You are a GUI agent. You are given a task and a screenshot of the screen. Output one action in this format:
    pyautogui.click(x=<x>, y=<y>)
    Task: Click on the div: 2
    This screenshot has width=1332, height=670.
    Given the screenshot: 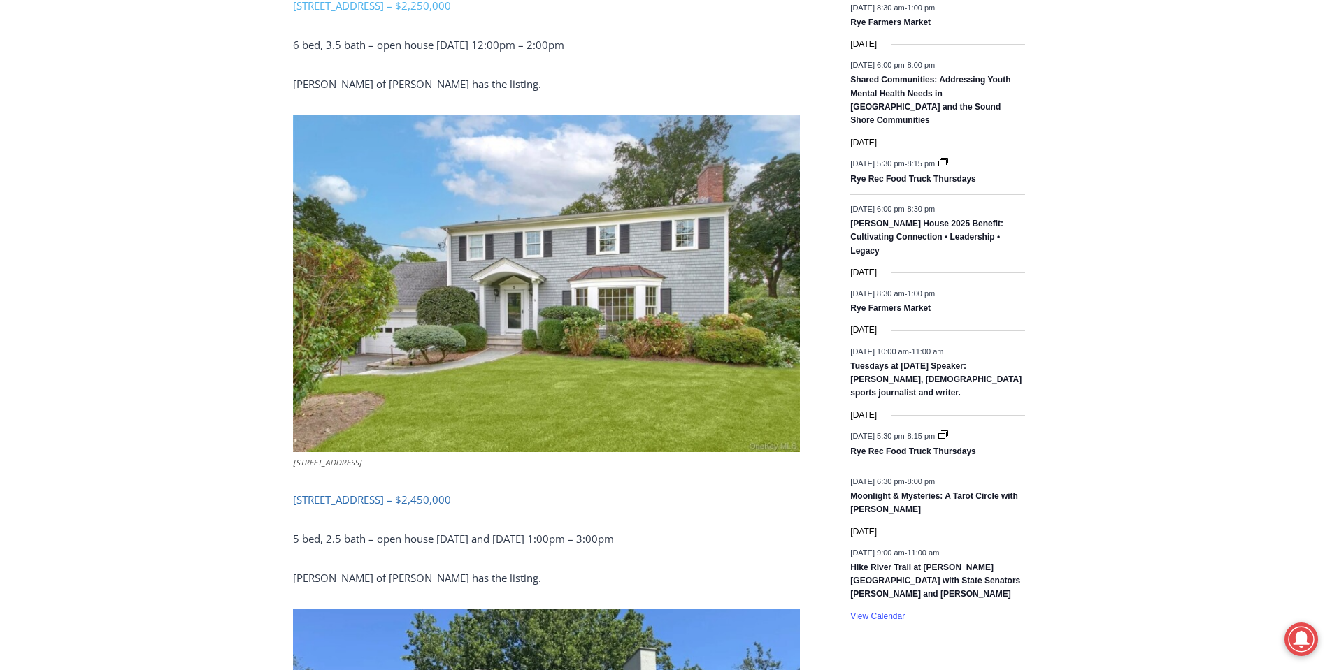 What is the action you would take?
    pyautogui.click(x=149, y=125)
    